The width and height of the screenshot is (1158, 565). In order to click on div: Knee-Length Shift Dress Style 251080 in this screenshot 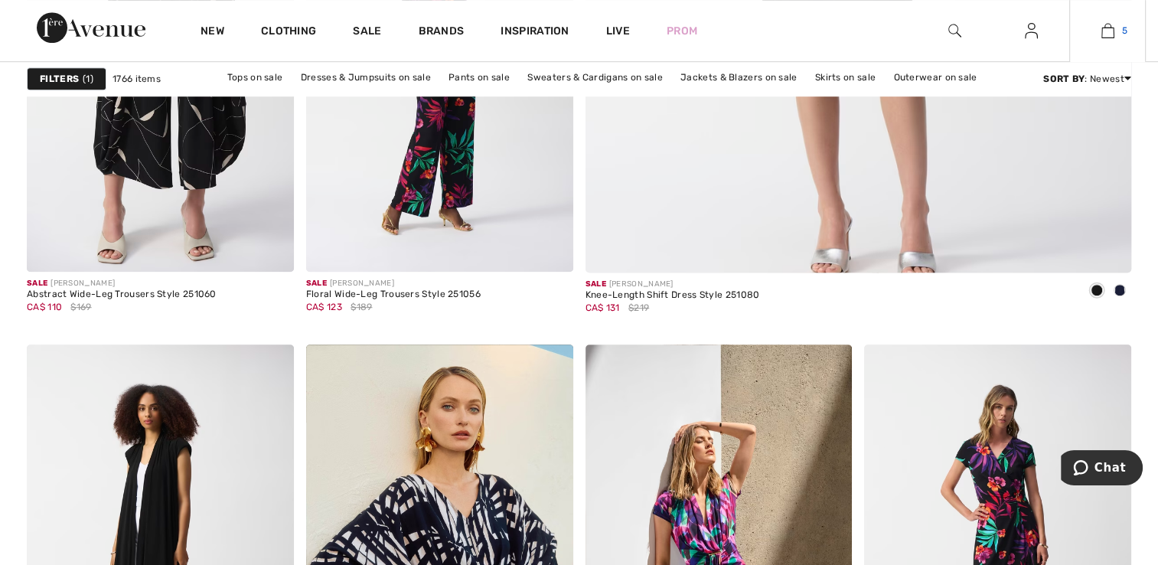, I will do `click(673, 296)`.